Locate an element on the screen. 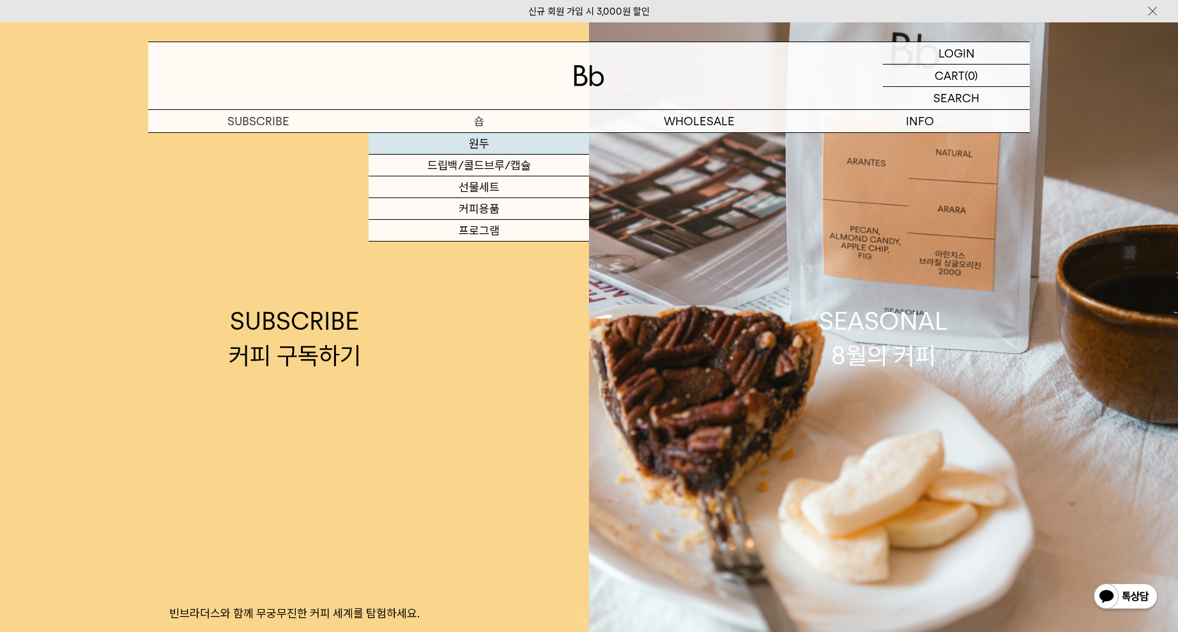 The height and width of the screenshot is (632, 1178). p: LOGIN is located at coordinates (957, 53).